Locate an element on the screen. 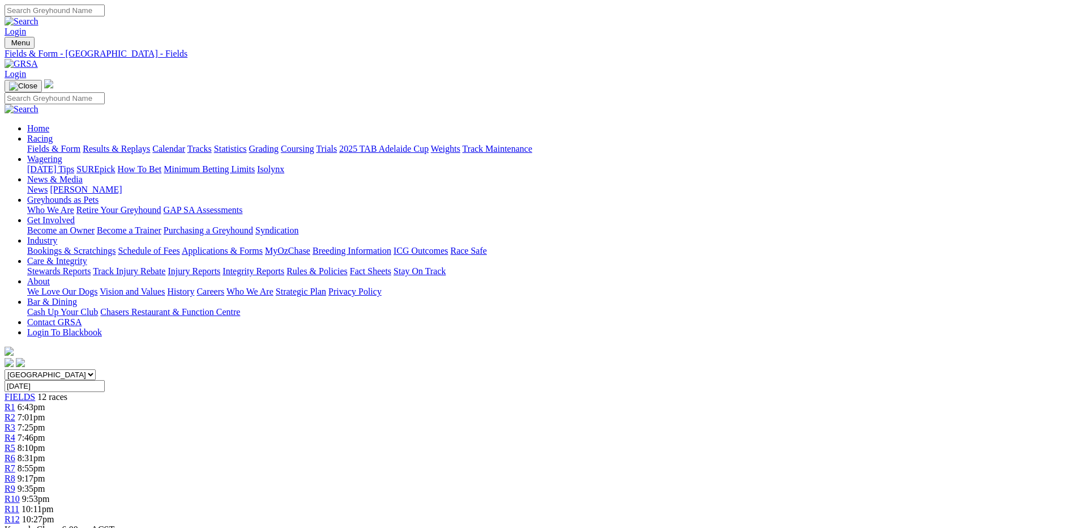  a: Weights is located at coordinates (446, 148).